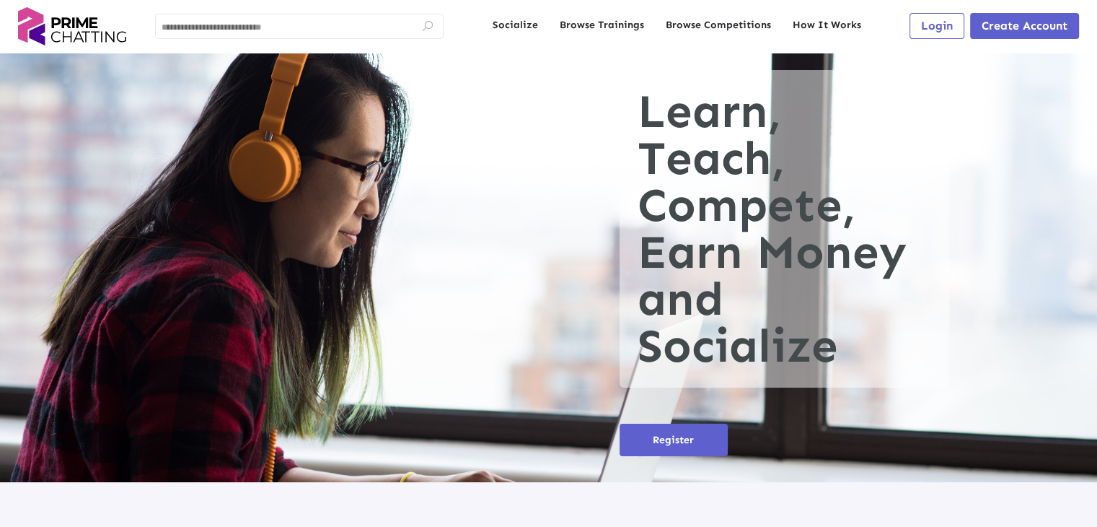  What do you see at coordinates (674, 439) in the screenshot?
I see `button: Register` at bounding box center [674, 439].